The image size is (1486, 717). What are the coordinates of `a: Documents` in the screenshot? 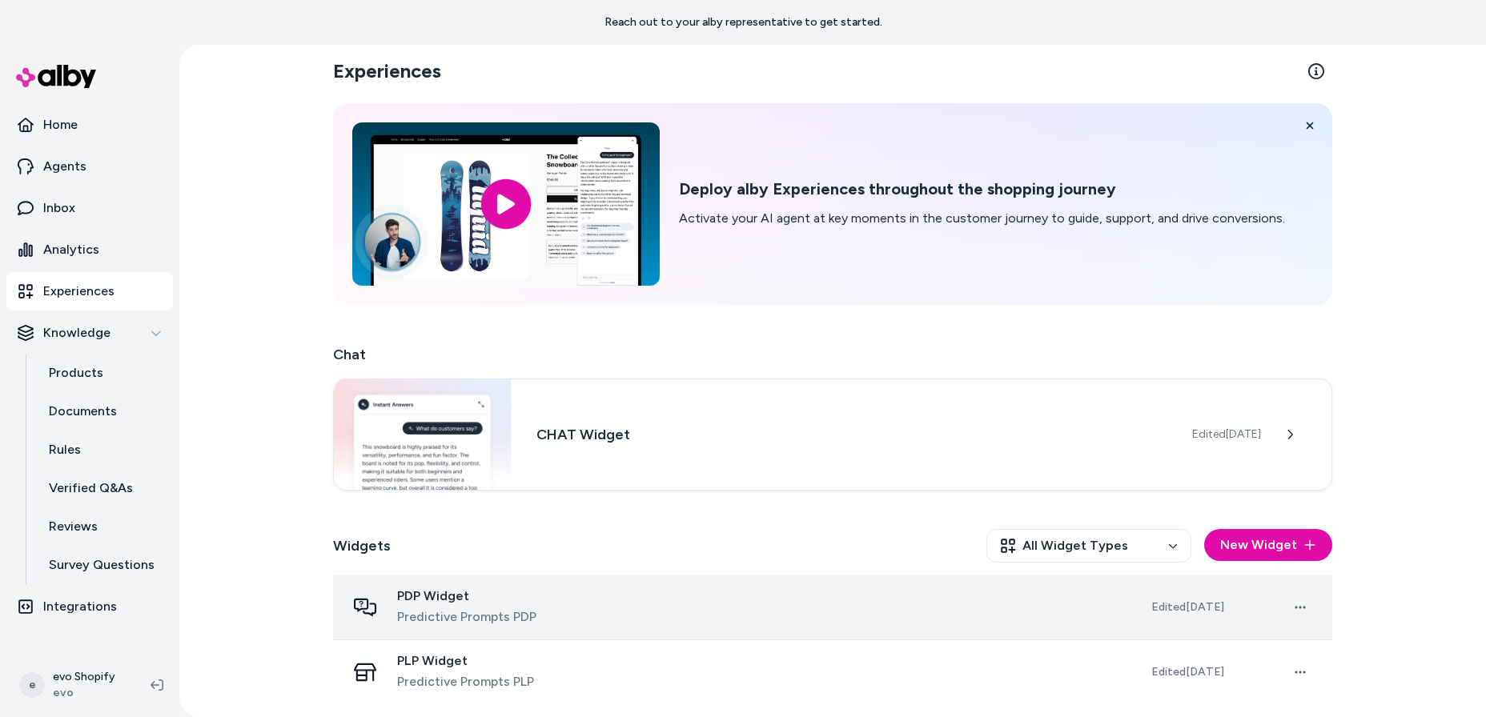 It's located at (102, 411).